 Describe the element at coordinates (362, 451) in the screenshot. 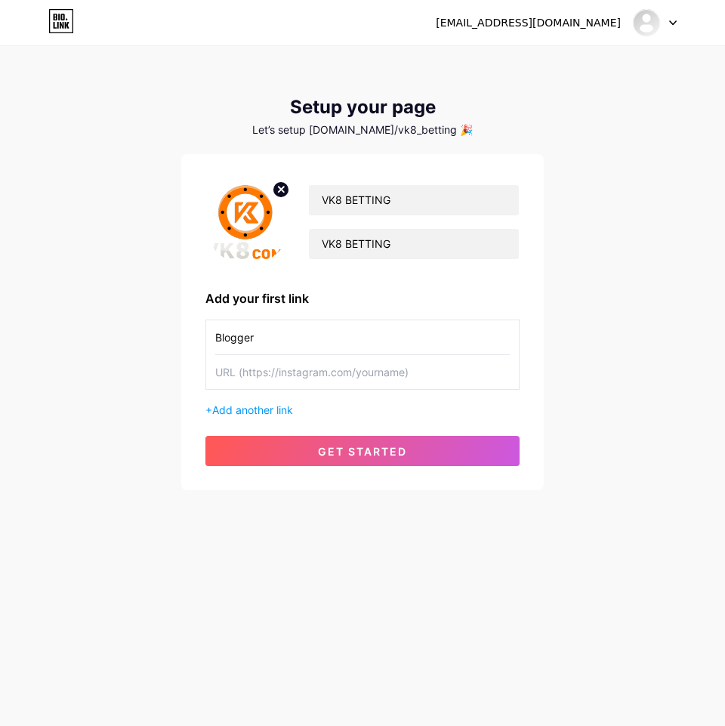

I see `span: get started` at that location.